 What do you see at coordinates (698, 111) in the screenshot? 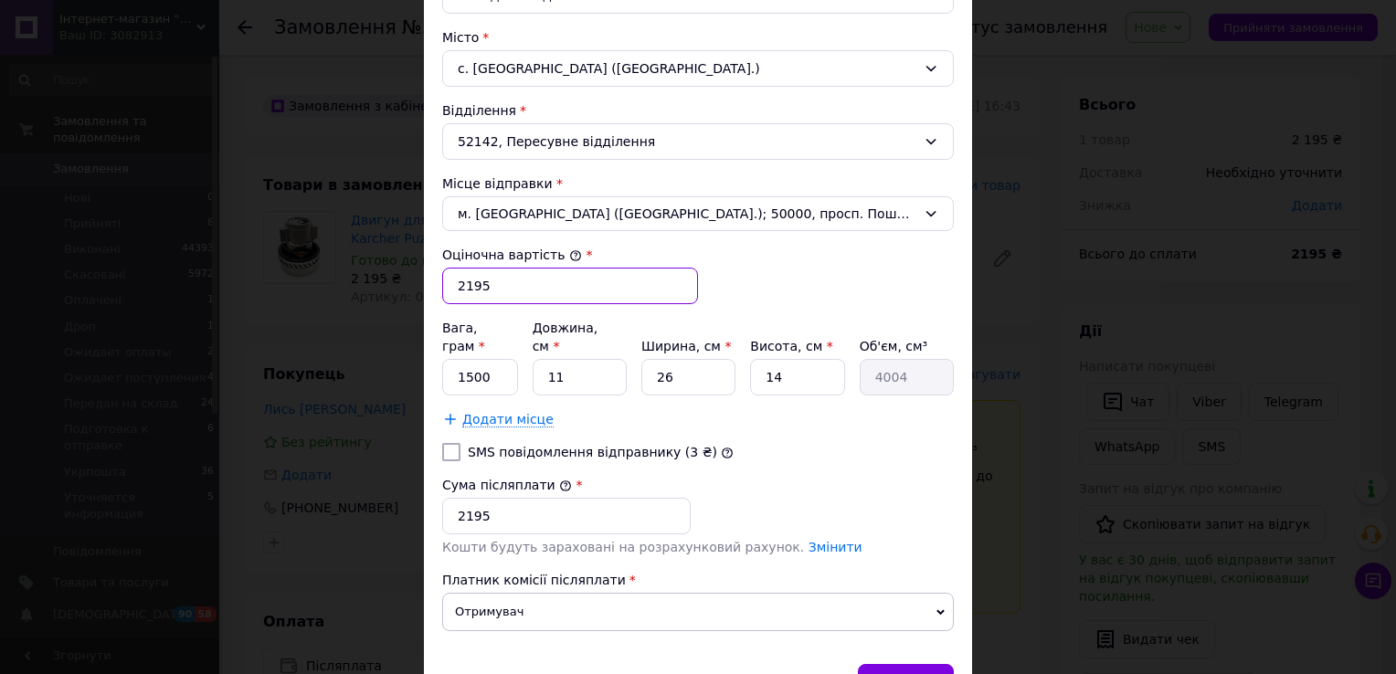
I see `div: Відділення` at bounding box center [698, 111].